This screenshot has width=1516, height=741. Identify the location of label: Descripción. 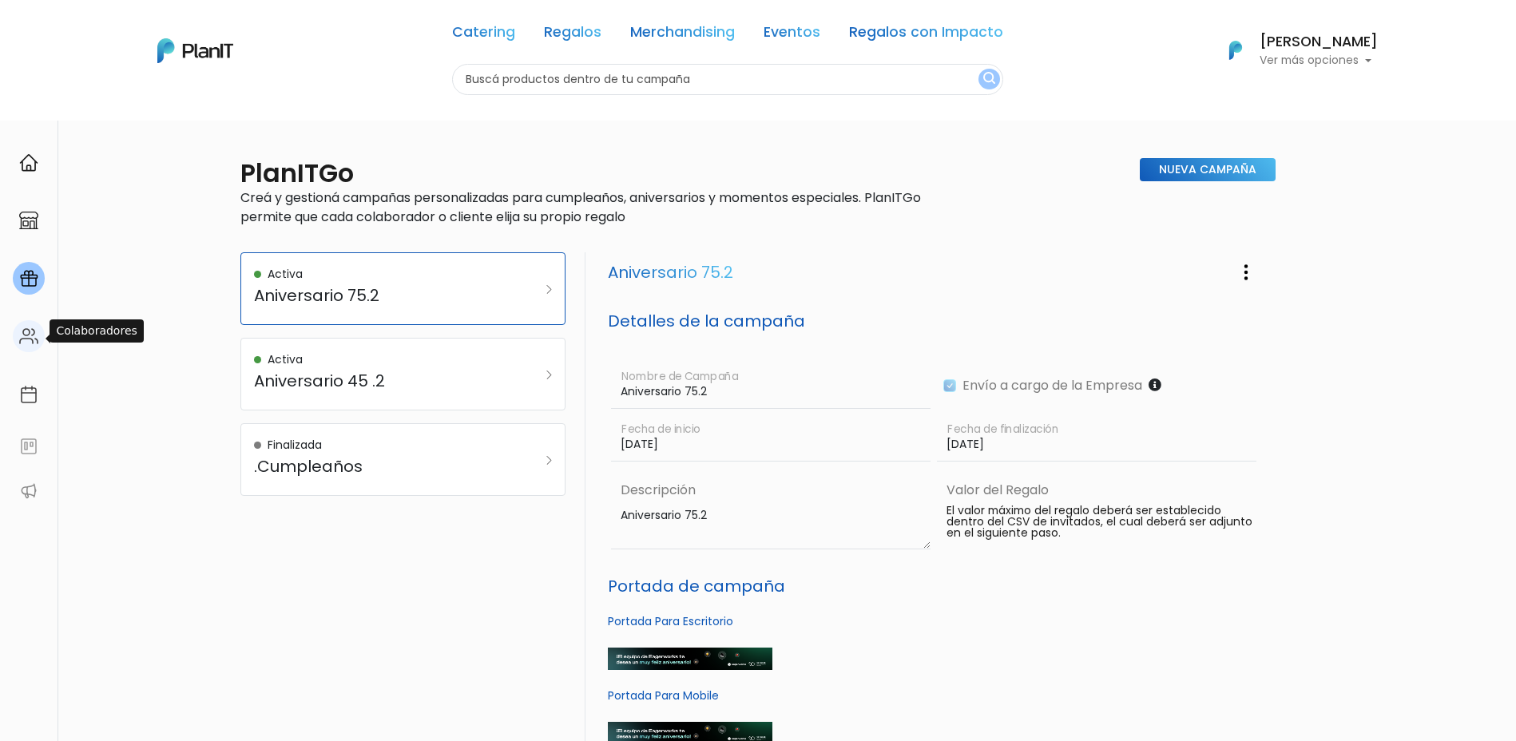
(772, 490).